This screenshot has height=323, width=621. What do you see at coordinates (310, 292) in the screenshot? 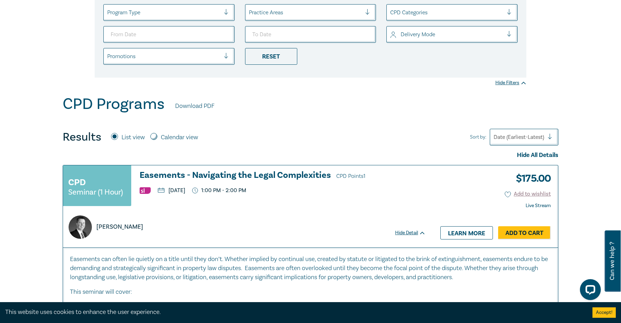
I see `p: This seminar will cover:` at bounding box center [310, 292].